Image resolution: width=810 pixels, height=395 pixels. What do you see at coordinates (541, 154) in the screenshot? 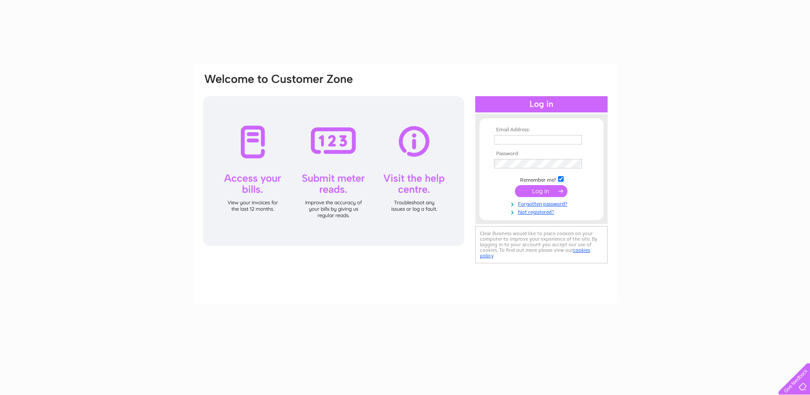
I see `th: Password:` at bounding box center [541, 154].